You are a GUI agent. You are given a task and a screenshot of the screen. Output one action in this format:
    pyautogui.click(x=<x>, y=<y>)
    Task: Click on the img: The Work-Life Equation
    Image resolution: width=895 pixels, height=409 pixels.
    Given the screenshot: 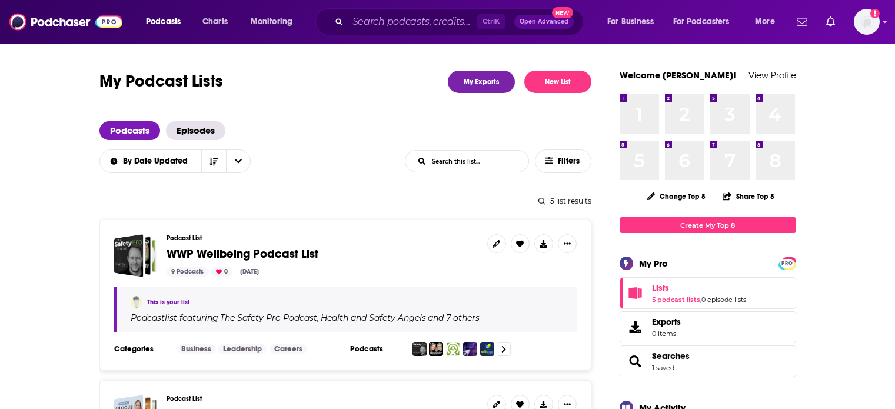 What is the action you would take?
    pyautogui.click(x=487, y=349)
    